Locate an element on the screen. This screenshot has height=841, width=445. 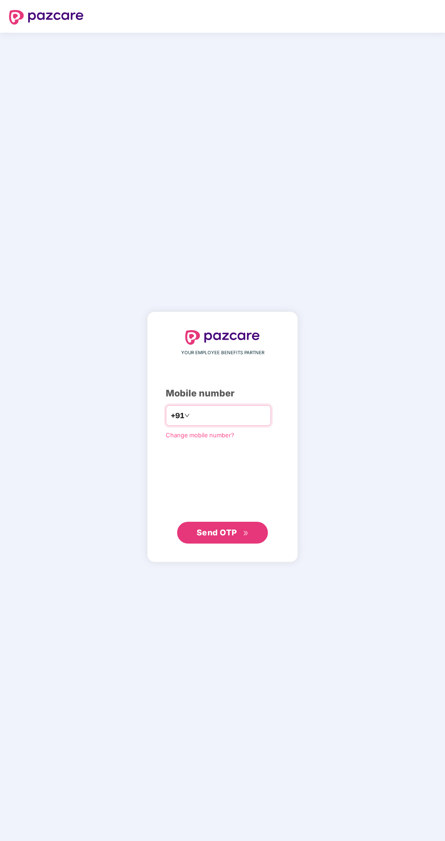
button: Send OTPdouble-right is located at coordinates (222, 533).